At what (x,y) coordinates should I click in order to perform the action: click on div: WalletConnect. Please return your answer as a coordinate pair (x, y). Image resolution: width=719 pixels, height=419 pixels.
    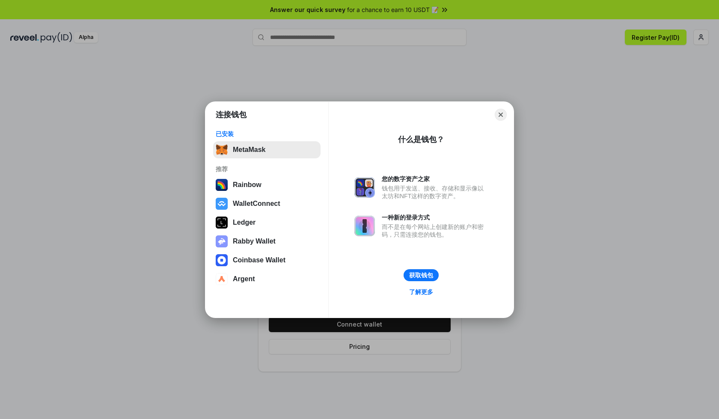
    Looking at the image, I should click on (256, 204).